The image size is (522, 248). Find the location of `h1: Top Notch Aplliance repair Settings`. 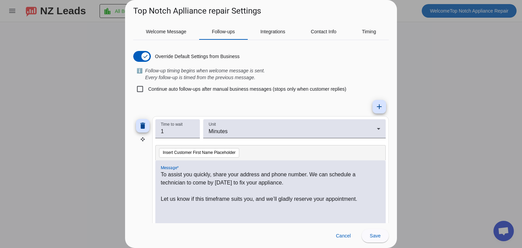

h1: Top Notch Aplliance repair Settings is located at coordinates (197, 11).